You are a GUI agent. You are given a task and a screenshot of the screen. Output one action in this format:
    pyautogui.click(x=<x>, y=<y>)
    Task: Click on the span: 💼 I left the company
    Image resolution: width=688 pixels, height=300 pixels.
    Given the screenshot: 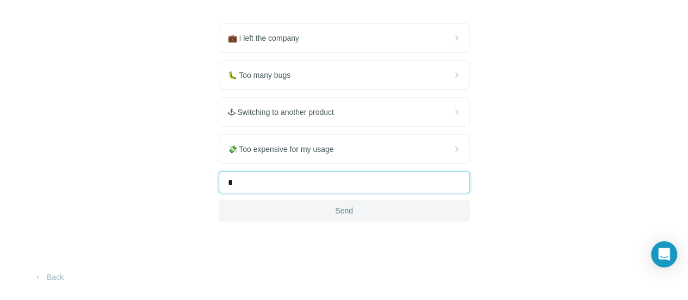 What is the action you would take?
    pyautogui.click(x=267, y=38)
    